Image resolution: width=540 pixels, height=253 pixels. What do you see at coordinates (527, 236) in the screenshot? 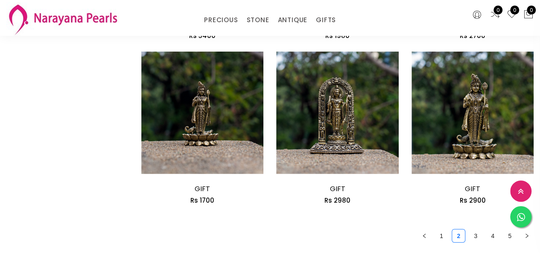
I see `li: Next Page` at bounding box center [527, 236].